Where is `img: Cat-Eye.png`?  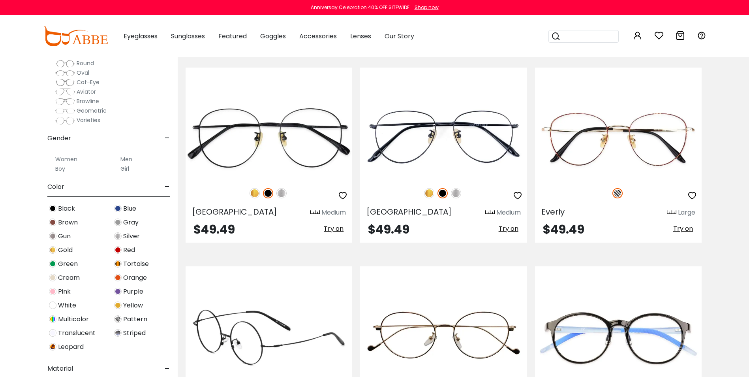 img: Cat-Eye.png is located at coordinates (65, 83).